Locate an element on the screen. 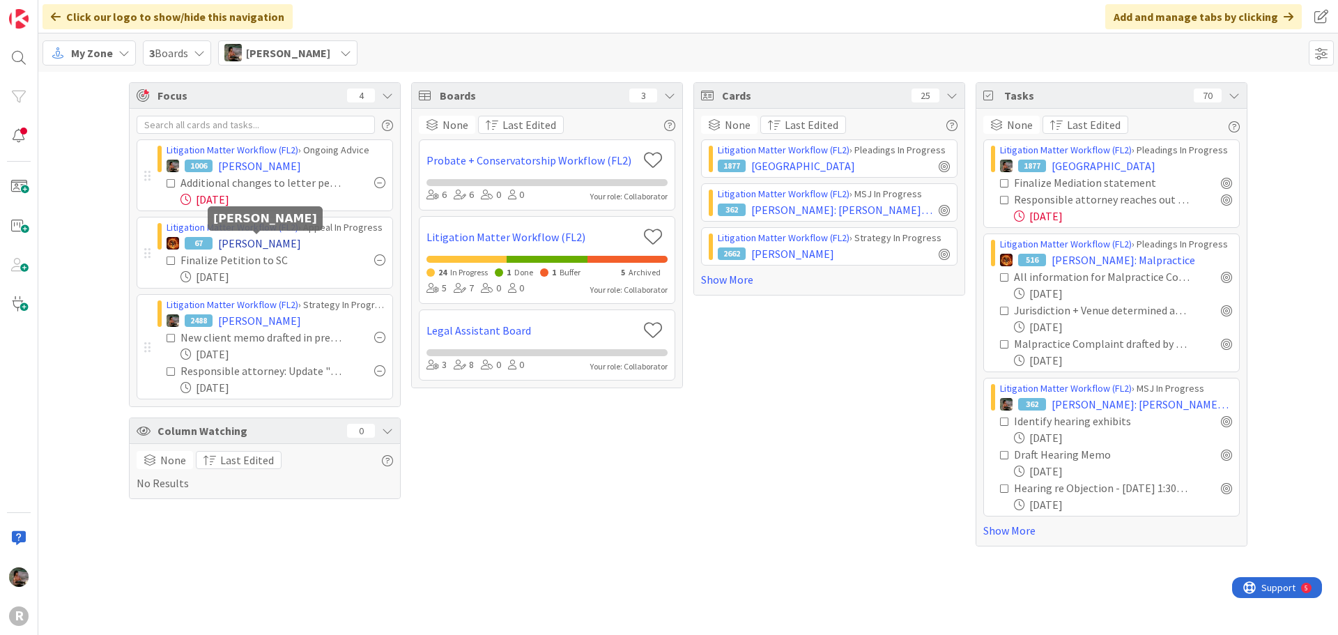  div: 1006 is located at coordinates (199, 166).